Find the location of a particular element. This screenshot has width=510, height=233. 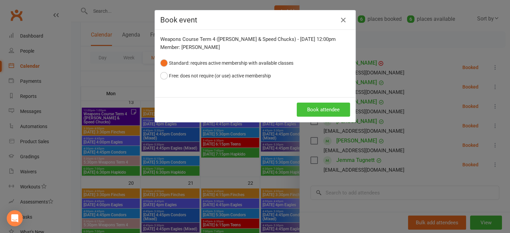

button: Standard: requires active membership with available classes is located at coordinates (227, 63).